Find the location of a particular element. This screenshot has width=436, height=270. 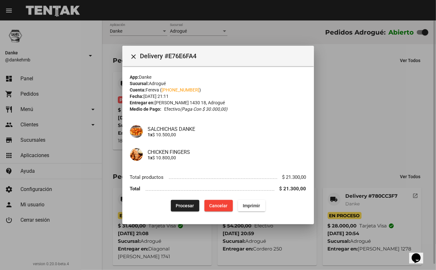

strong: App: is located at coordinates (135, 77).